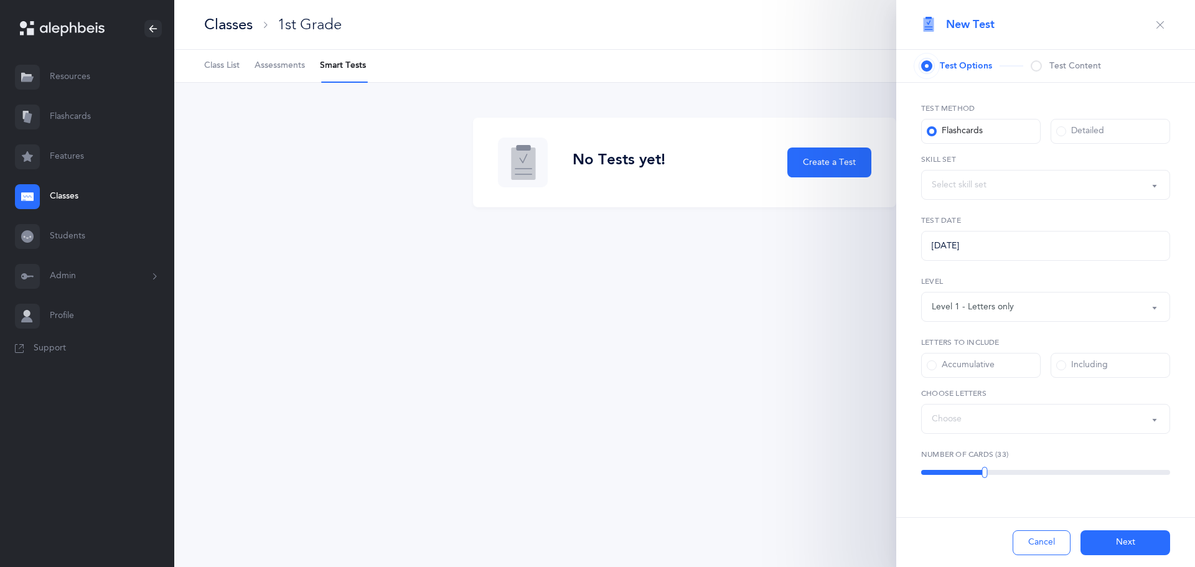 The height and width of the screenshot is (567, 1195). I want to click on div: Choose, so click(947, 419).